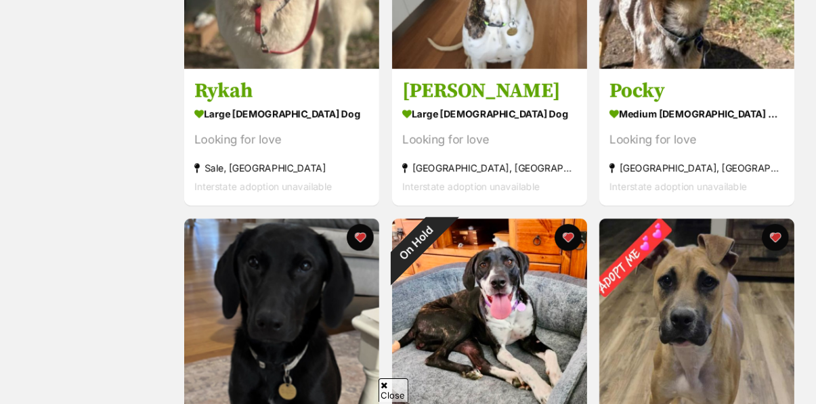 Image resolution: width=816 pixels, height=404 pixels. Describe the element at coordinates (282, 91) in the screenshot. I see `h3: Rykah` at that location.